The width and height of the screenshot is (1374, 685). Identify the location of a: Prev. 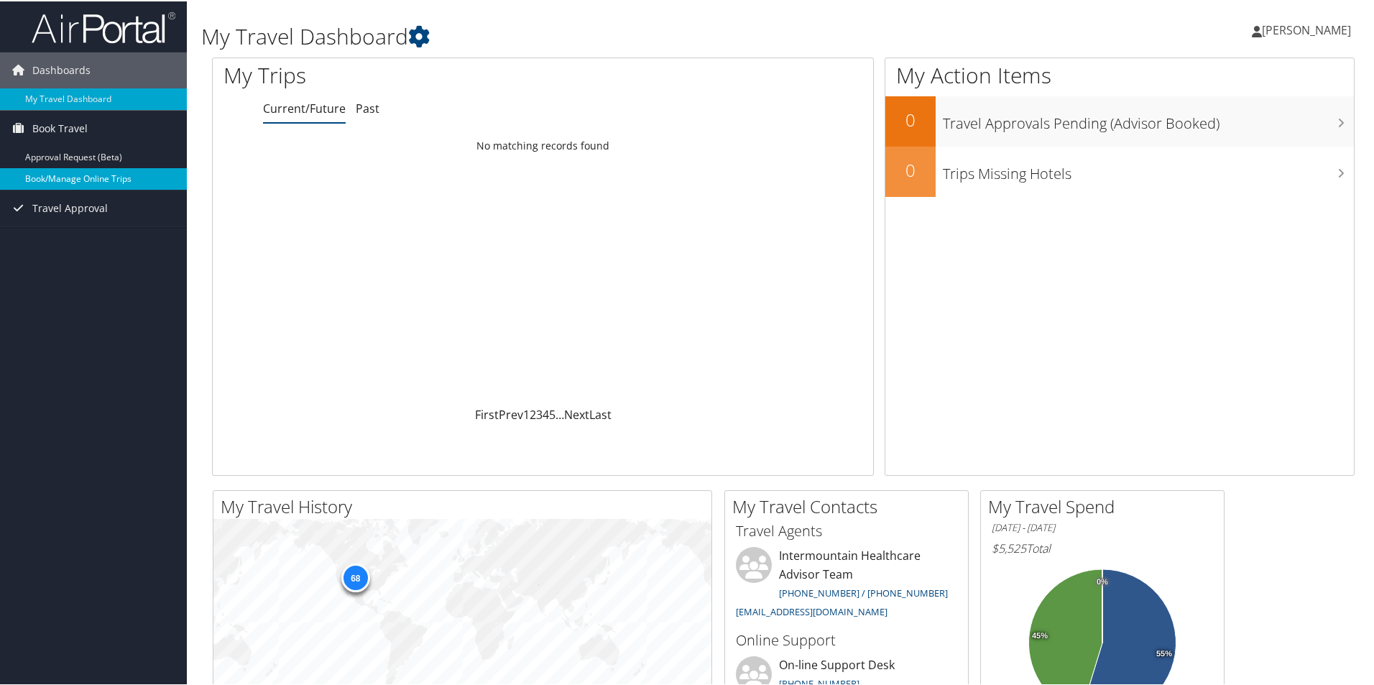
(511, 413).